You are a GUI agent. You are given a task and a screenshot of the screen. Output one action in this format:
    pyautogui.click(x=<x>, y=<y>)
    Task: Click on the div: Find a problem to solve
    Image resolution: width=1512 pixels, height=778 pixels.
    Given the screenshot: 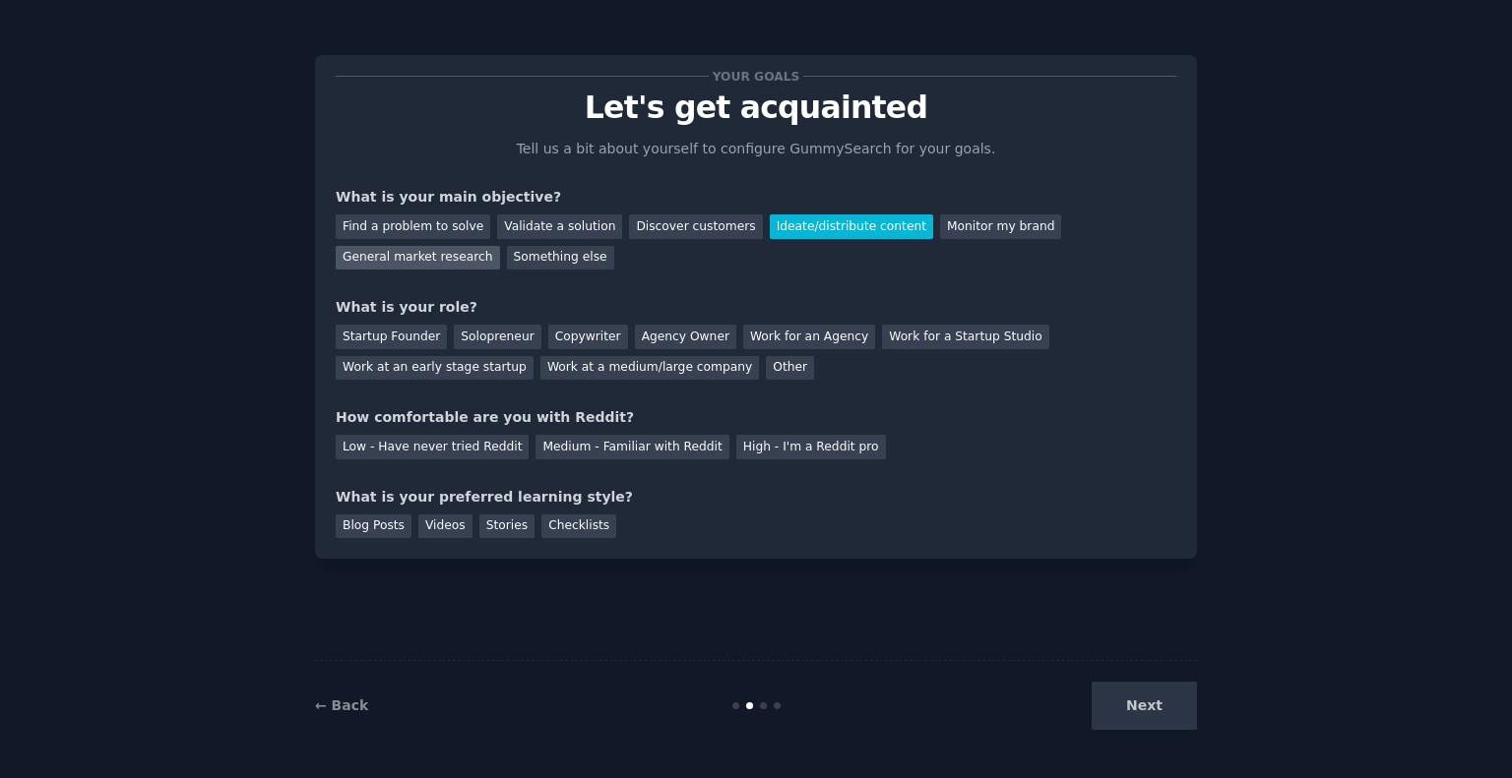 What is the action you would take?
    pyautogui.click(x=412, y=226)
    